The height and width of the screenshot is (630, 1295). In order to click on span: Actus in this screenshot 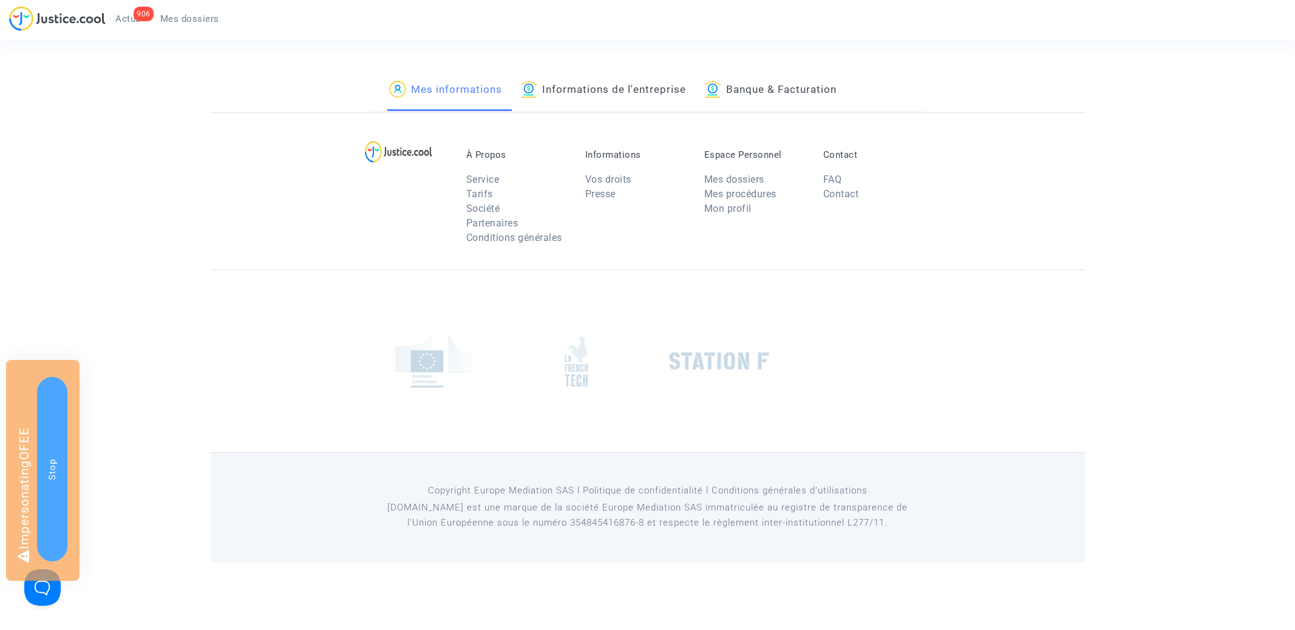, I will do `click(128, 19)`.